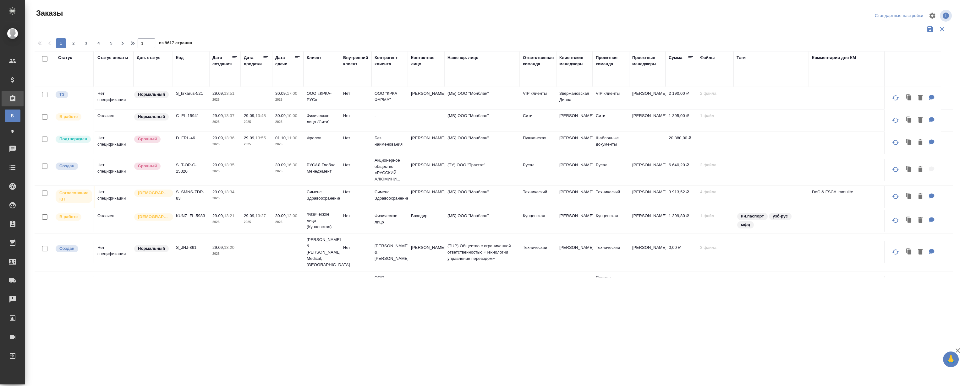 The height and width of the screenshot is (386, 965). What do you see at coordinates (151, 166) in the screenshot?
I see `div: Выставляется автоматически, если на указанный объем услуг необходимо больше времени в стандартном...` at bounding box center [151, 166].